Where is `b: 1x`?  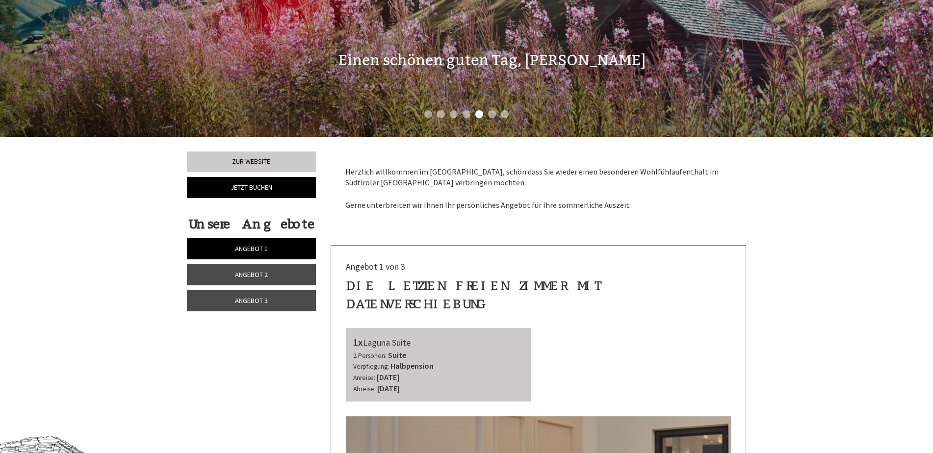
b: 1x is located at coordinates (358, 342).